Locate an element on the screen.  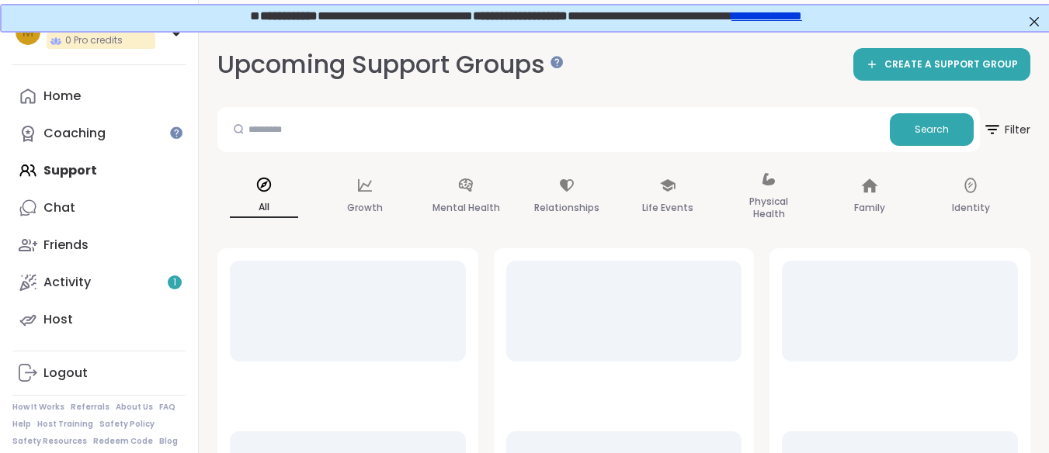
a: Chat is located at coordinates (99, 208).